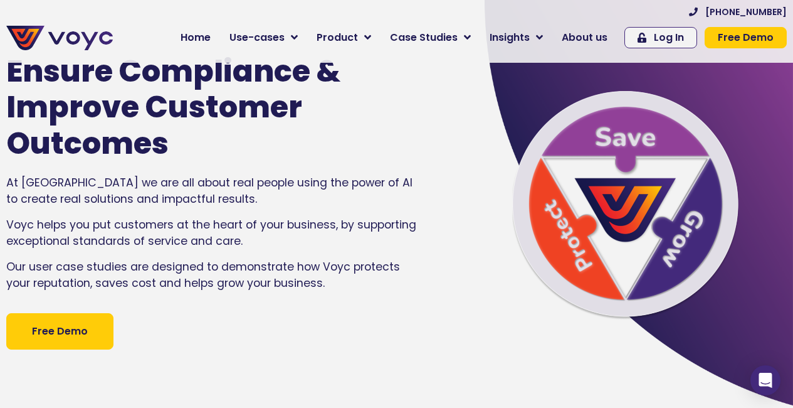  What do you see at coordinates (196, 38) in the screenshot?
I see `span: Home` at bounding box center [196, 38].